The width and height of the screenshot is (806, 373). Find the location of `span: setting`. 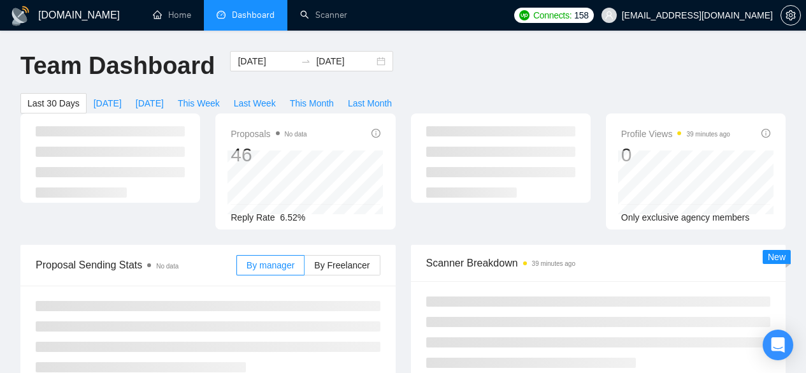

span: setting is located at coordinates (790, 15).